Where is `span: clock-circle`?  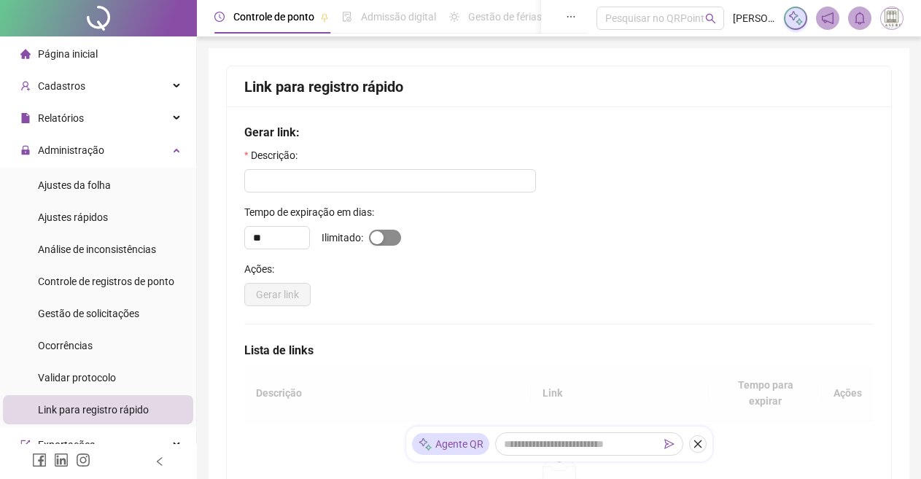 span: clock-circle is located at coordinates (220, 17).